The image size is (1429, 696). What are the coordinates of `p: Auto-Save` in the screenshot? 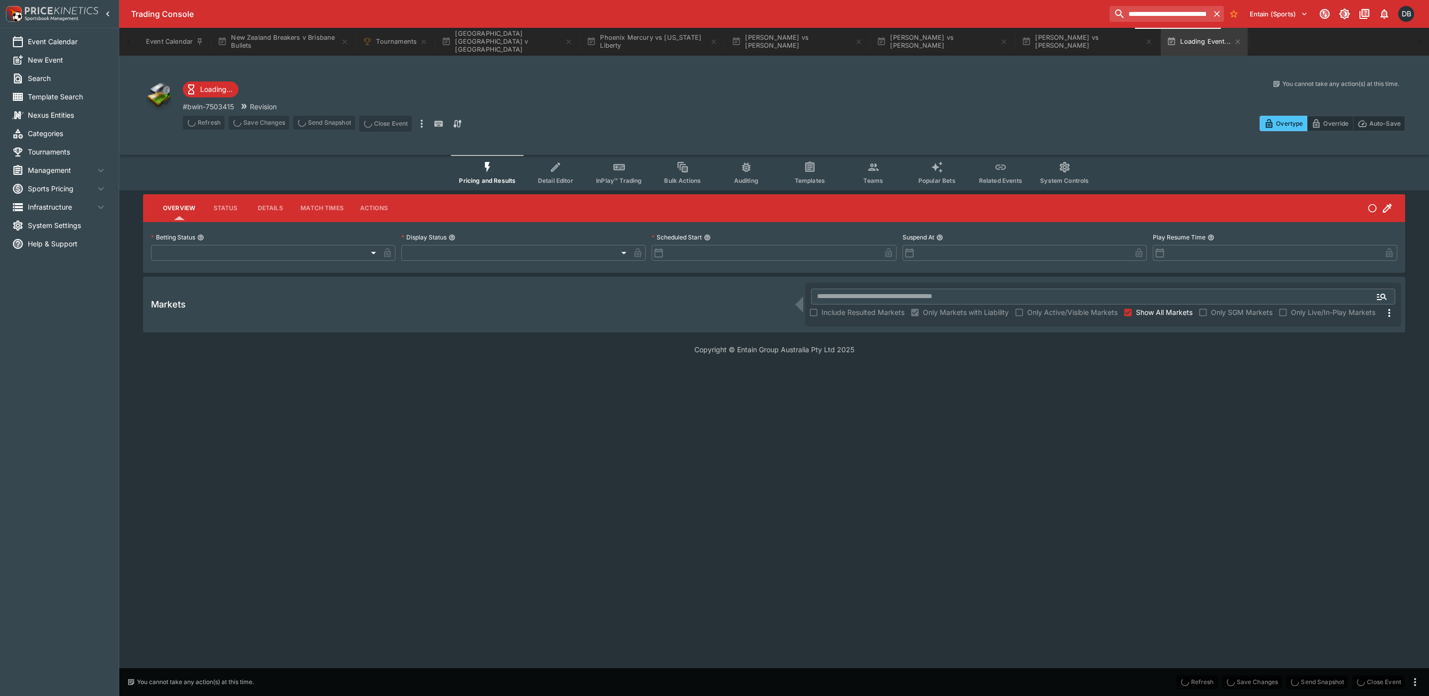 It's located at (1385, 123).